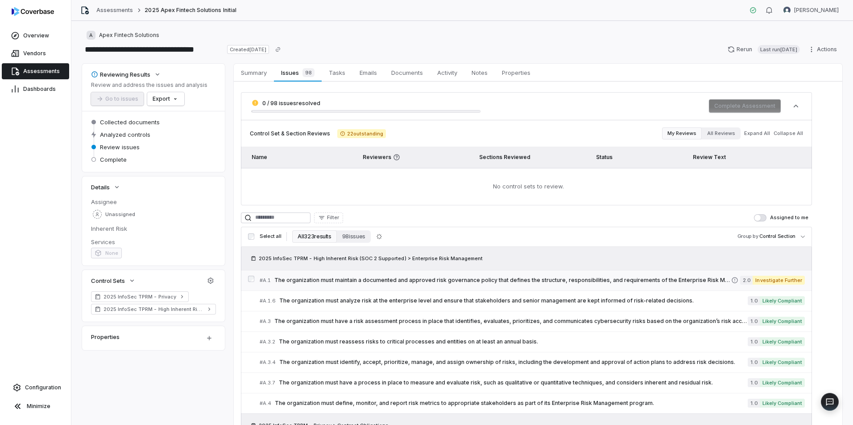 This screenshot has width=853, height=425. What do you see at coordinates (447, 73) in the screenshot?
I see `span: Activity` at bounding box center [447, 73].